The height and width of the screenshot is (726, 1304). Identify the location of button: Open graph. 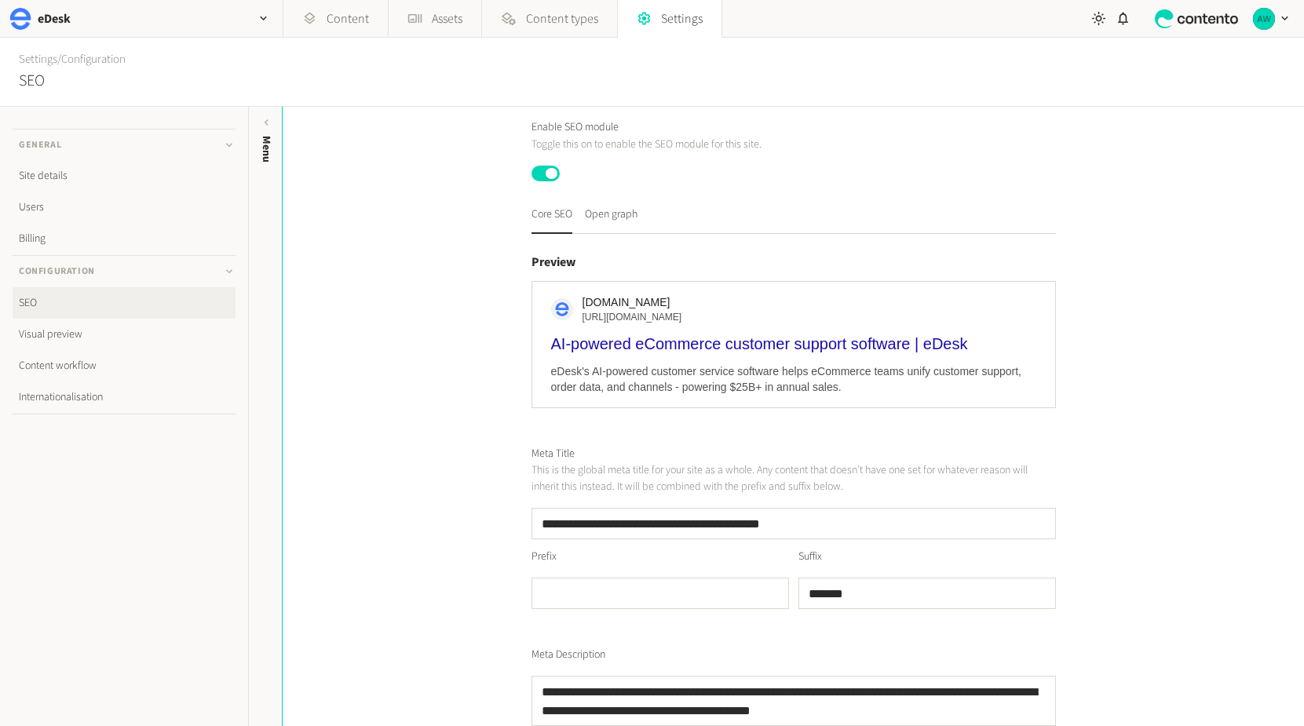
(611, 220).